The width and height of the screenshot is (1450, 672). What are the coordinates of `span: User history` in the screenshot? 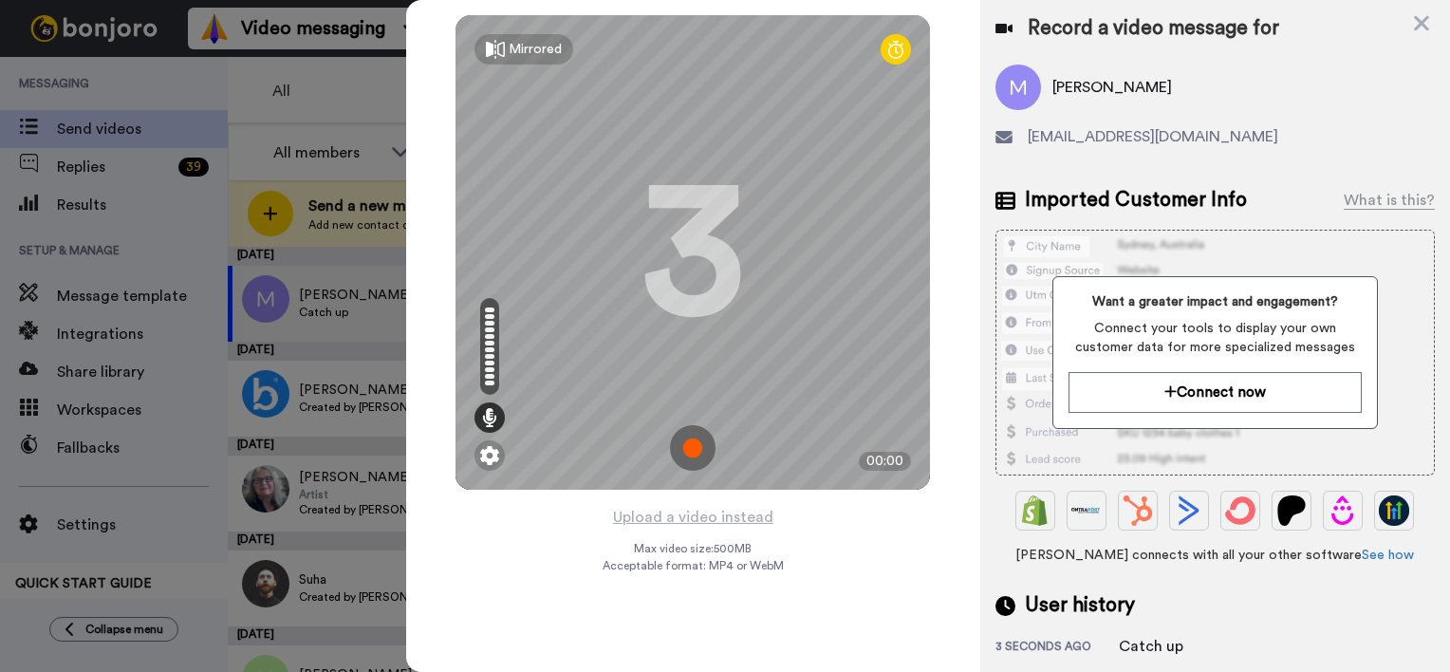 It's located at (1080, 605).